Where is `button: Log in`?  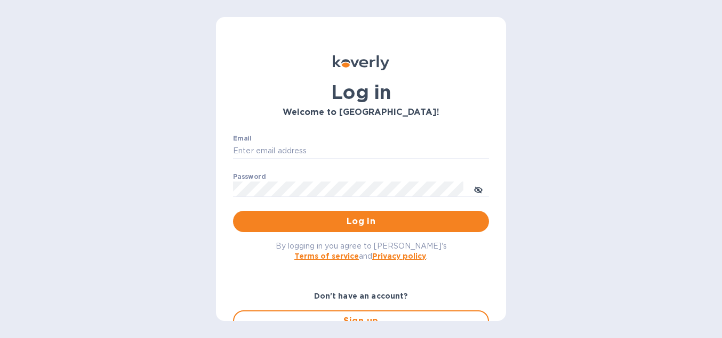
button: Log in is located at coordinates (361, 222).